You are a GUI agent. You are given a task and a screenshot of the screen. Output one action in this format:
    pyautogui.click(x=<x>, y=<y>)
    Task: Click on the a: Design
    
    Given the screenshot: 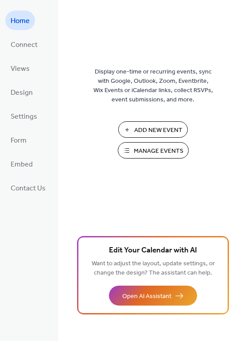 What is the action you would take?
    pyautogui.click(x=22, y=92)
    